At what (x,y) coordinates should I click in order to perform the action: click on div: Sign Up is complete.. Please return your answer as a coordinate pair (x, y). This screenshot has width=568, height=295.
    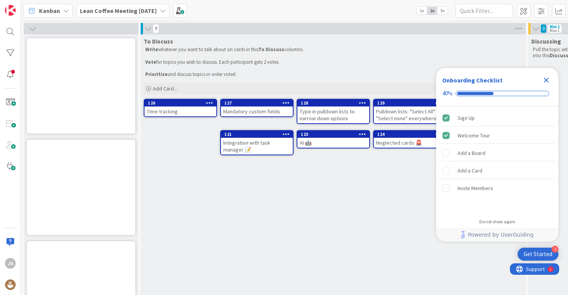
    Looking at the image, I should click on (497, 118).